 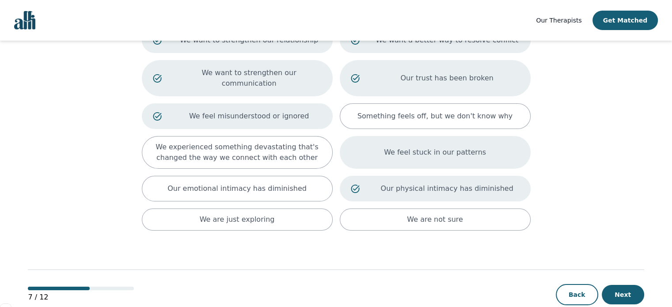 What do you see at coordinates (559, 20) in the screenshot?
I see `a: Our Therapists` at bounding box center [559, 20].